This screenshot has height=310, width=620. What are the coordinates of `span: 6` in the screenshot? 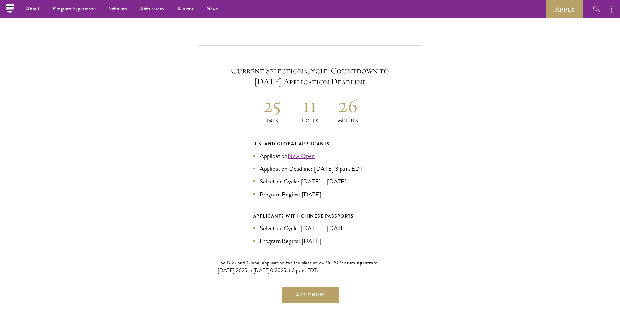 It's located at (328, 262).